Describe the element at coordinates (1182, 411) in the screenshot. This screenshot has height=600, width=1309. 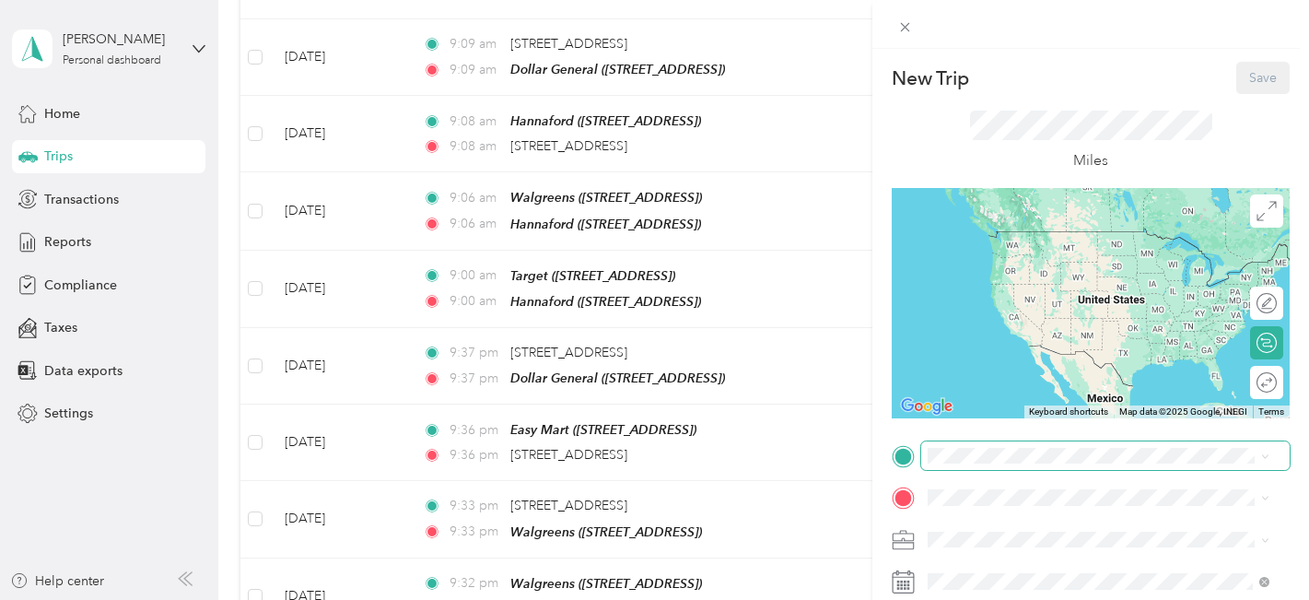
I see `span: Map data ©2025 Google, INEGI` at that location.